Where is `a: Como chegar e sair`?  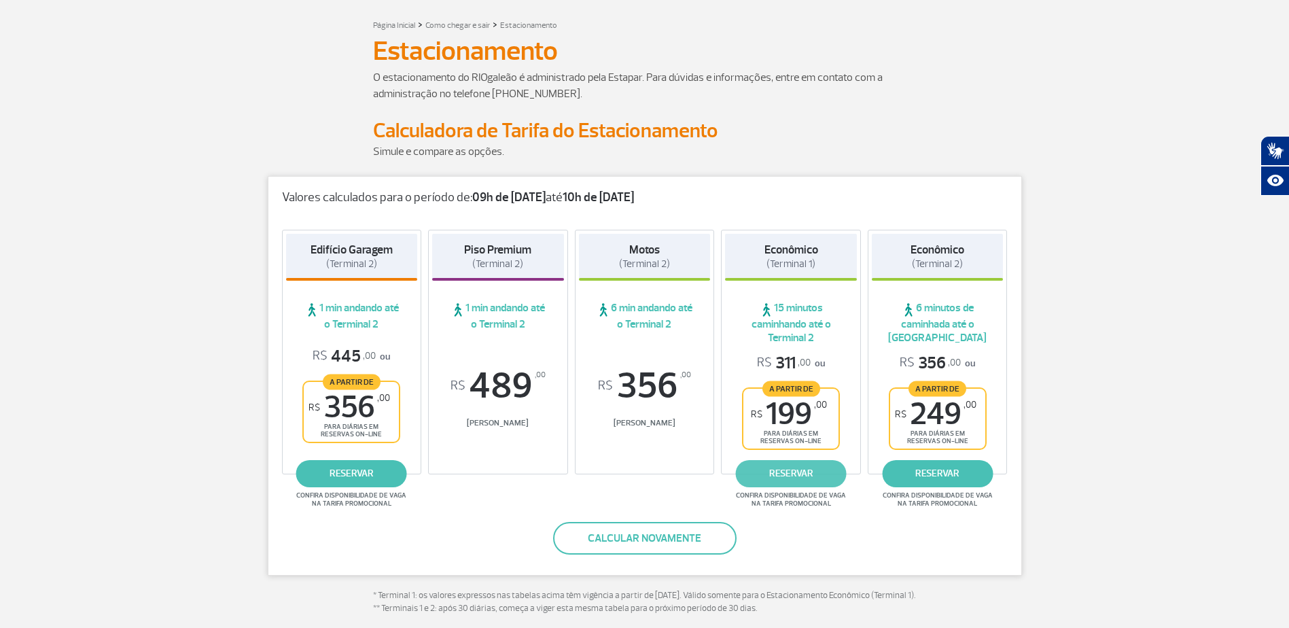 a: Como chegar e sair is located at coordinates (457, 25).